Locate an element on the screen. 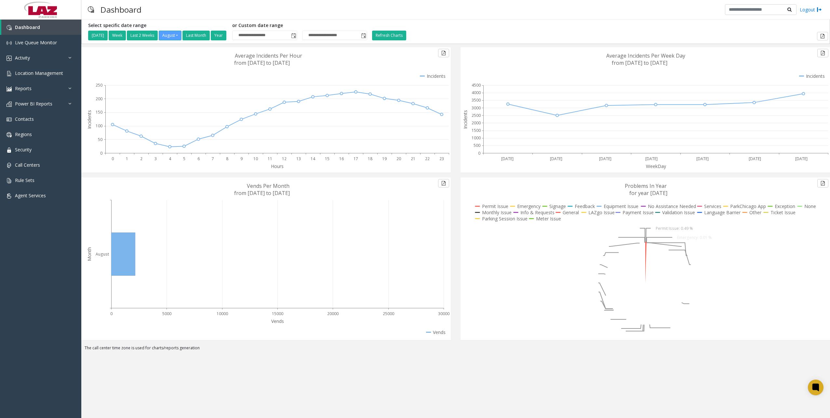 This screenshot has height=418, width=830. text: 9 is located at coordinates (241, 158).